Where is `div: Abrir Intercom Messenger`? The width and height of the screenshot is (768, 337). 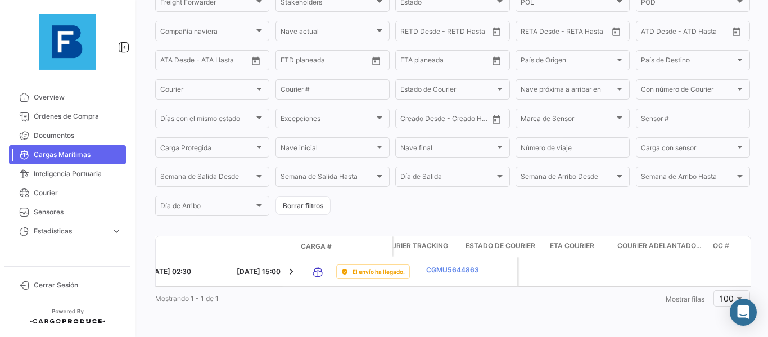
div: Abrir Intercom Messenger is located at coordinates (743, 312).